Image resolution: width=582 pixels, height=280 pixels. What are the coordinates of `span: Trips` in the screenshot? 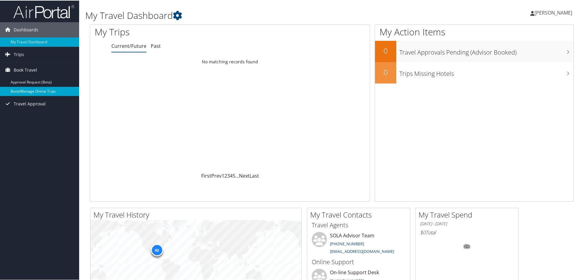 It's located at (19, 54).